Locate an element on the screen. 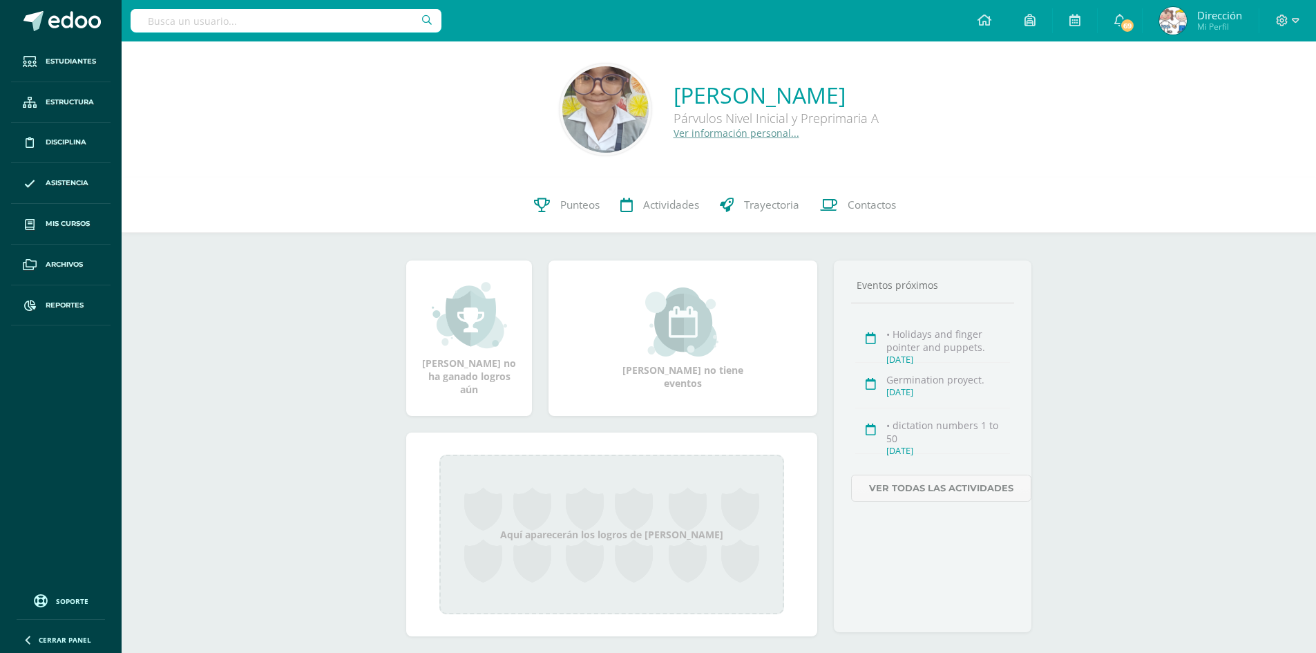 This screenshot has width=1316, height=653. img: b930019c8aa90c93567e6a8b9259f4f6.png is located at coordinates (1173, 21).